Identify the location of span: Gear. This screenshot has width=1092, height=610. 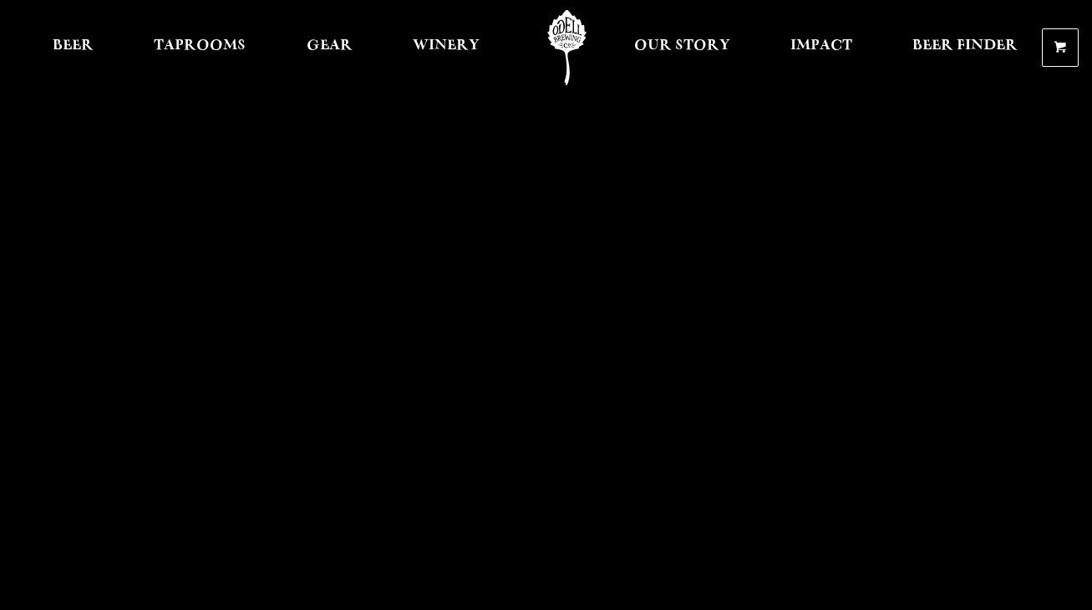
(329, 46).